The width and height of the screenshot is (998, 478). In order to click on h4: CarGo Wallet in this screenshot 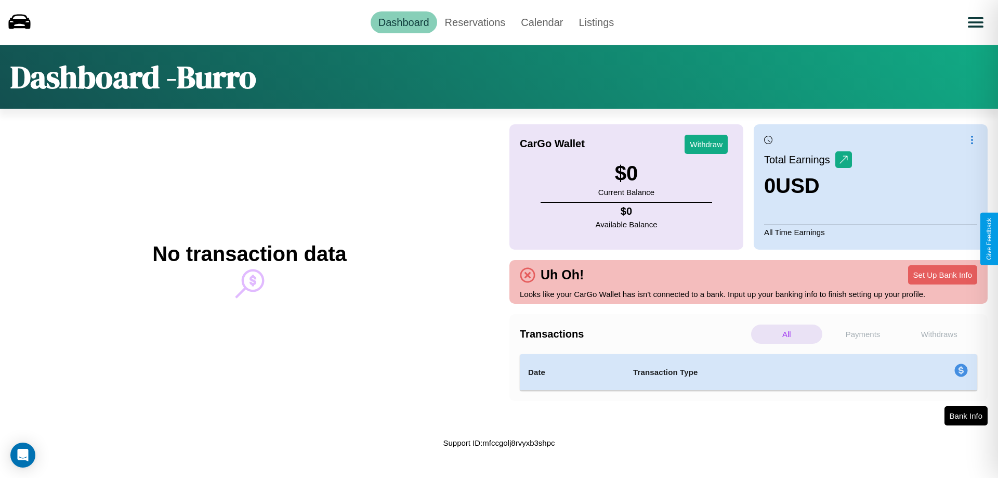, I will do `click(552, 144)`.